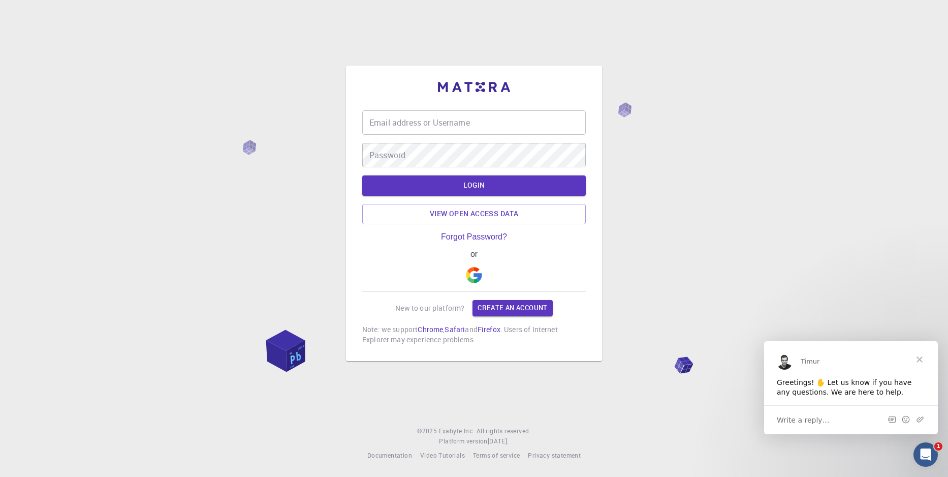 This screenshot has height=477, width=948. Describe the element at coordinates (463, 441) in the screenshot. I see `span: Platform version` at that location.